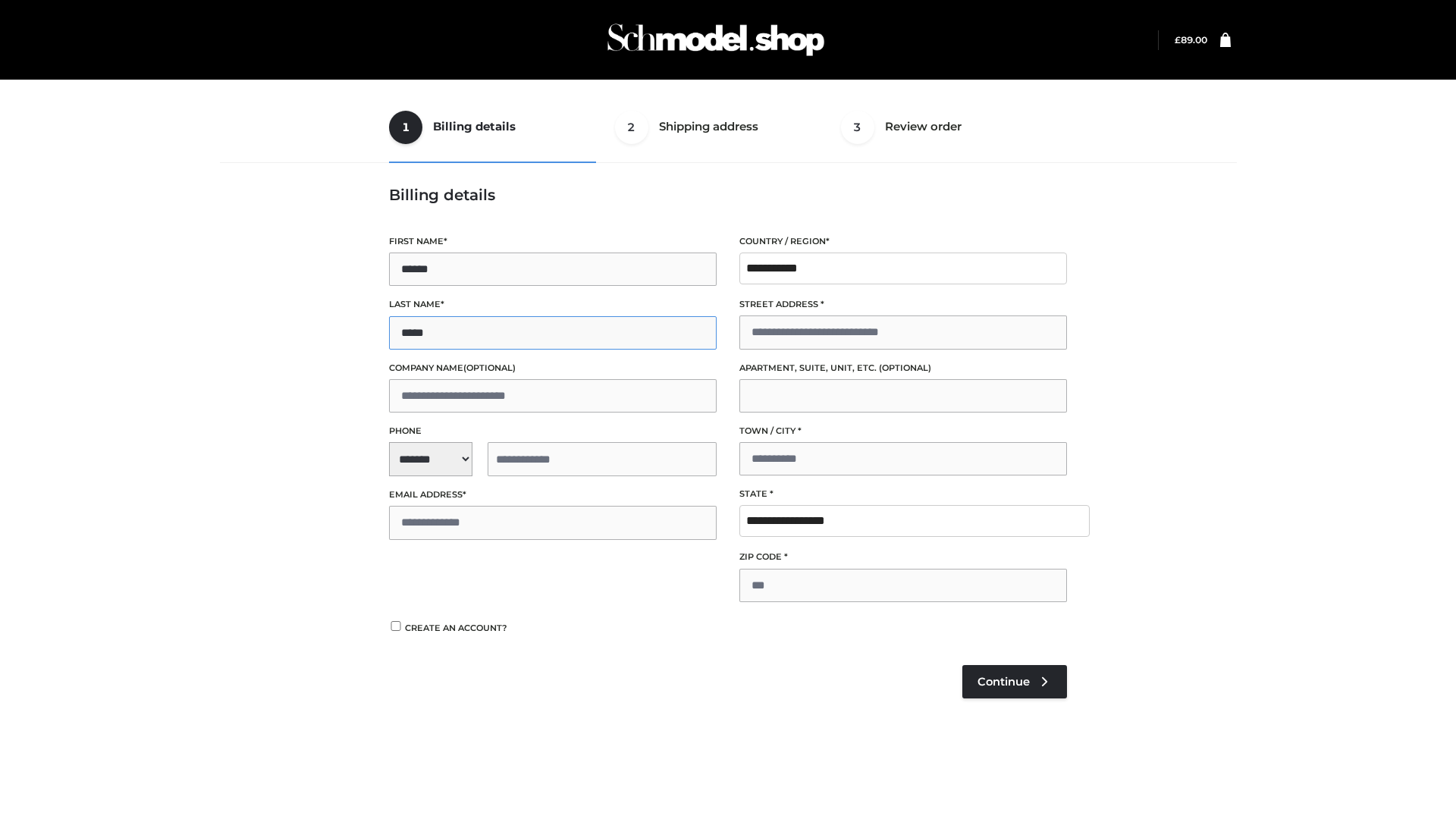 The width and height of the screenshot is (1456, 819). I want to click on label: Last name, so click(552, 304).